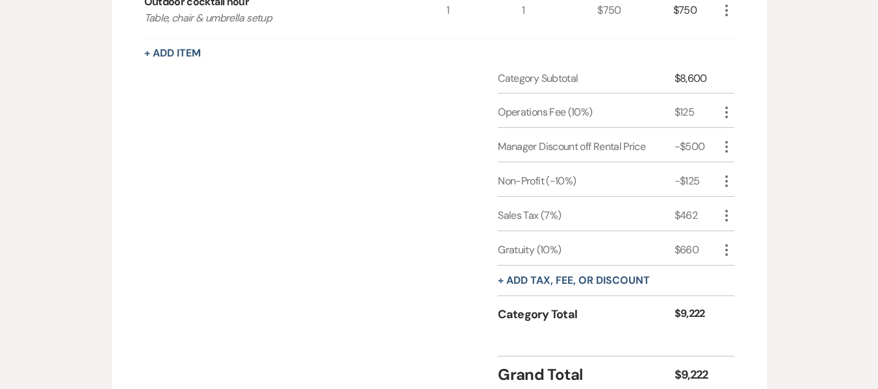 Image resolution: width=878 pixels, height=389 pixels. What do you see at coordinates (585, 314) in the screenshot?
I see `div: Category Total` at bounding box center [585, 314].